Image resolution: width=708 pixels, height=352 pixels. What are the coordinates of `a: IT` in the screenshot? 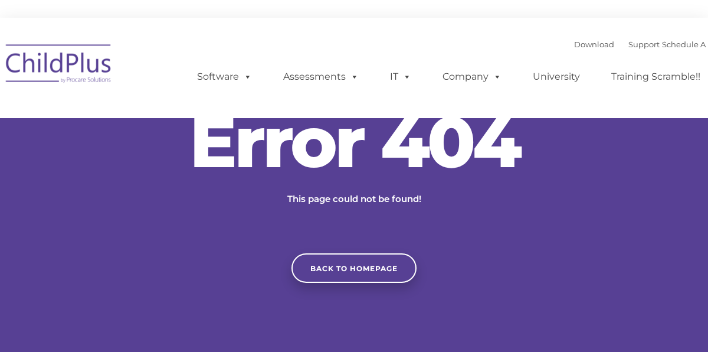 It's located at (401, 77).